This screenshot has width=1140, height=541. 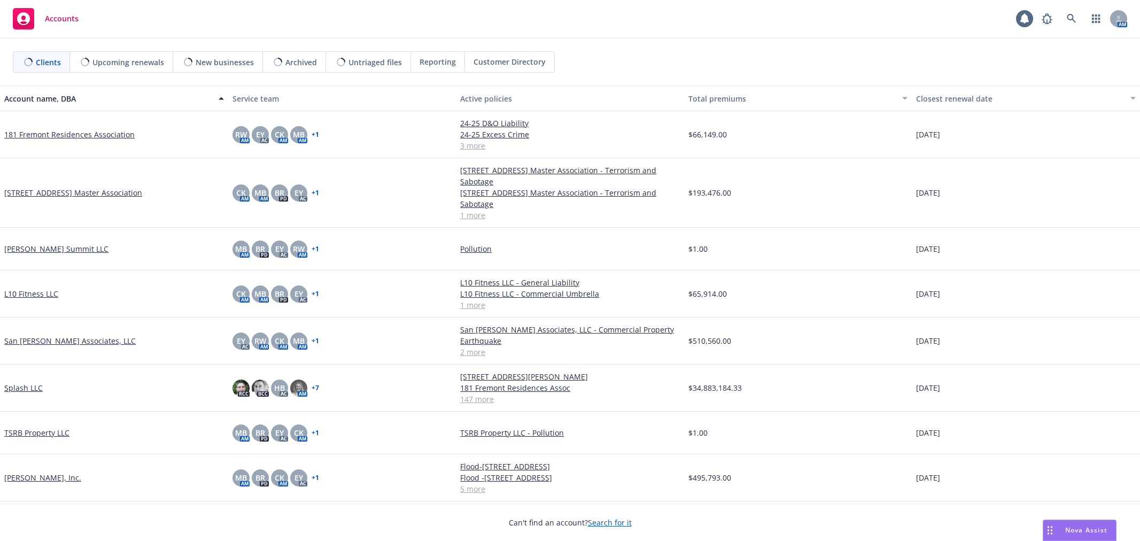 What do you see at coordinates (792, 98) in the screenshot?
I see `div: Total premiums` at bounding box center [792, 98].